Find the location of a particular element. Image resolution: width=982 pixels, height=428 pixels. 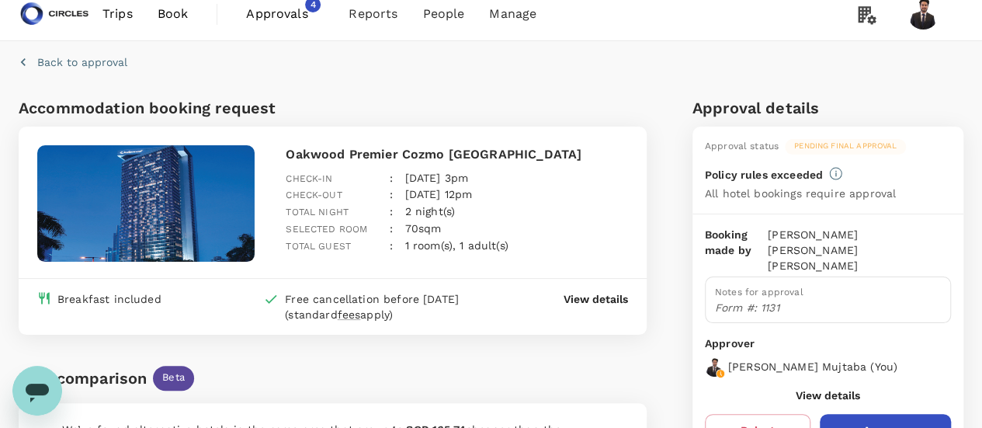

span: Pending final approval is located at coordinates (846, 146).